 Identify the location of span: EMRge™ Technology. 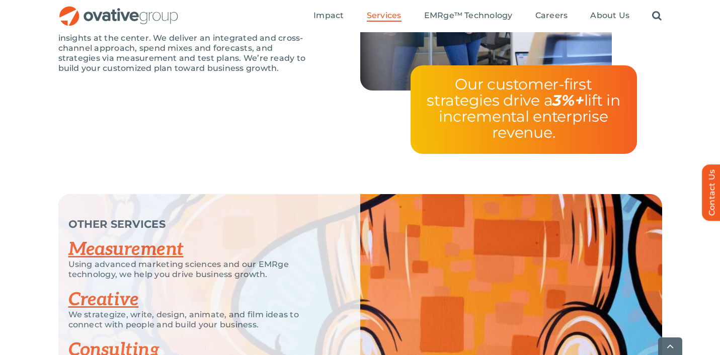
(468, 16).